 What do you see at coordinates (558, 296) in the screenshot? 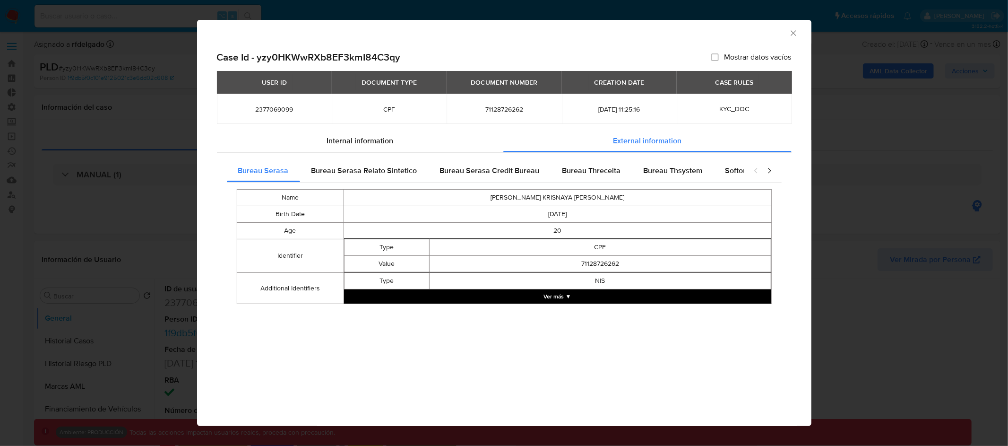
I see `button: Expand array` at bounding box center [558, 296].